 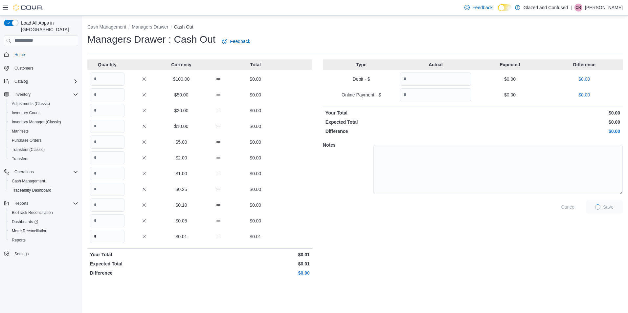 What do you see at coordinates (44, 190) in the screenshot?
I see `span: Traceabilty Dashboard` at bounding box center [44, 190].